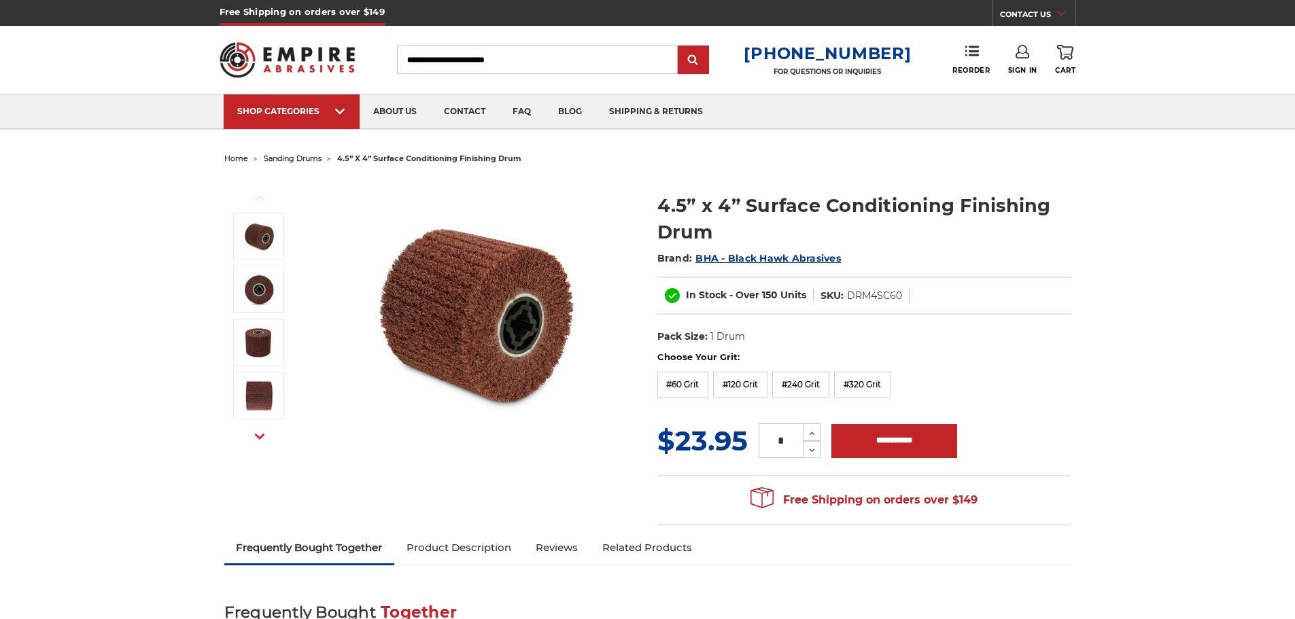 This screenshot has width=1295, height=619. Describe the element at coordinates (309, 548) in the screenshot. I see `a: Frequently Bought Together` at that location.